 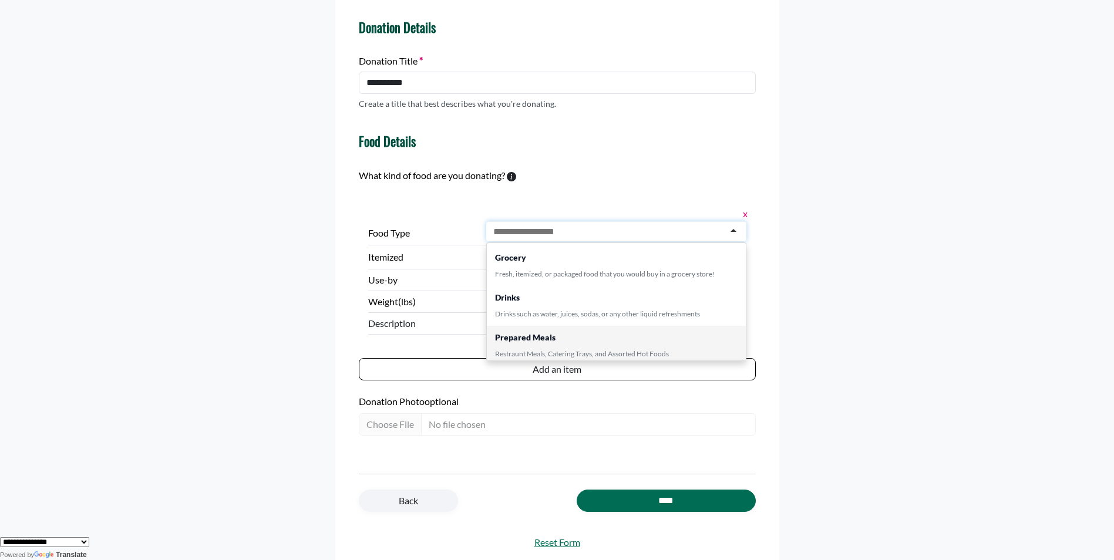 What do you see at coordinates (387, 141) in the screenshot?
I see `h4: Food Details` at bounding box center [387, 141].